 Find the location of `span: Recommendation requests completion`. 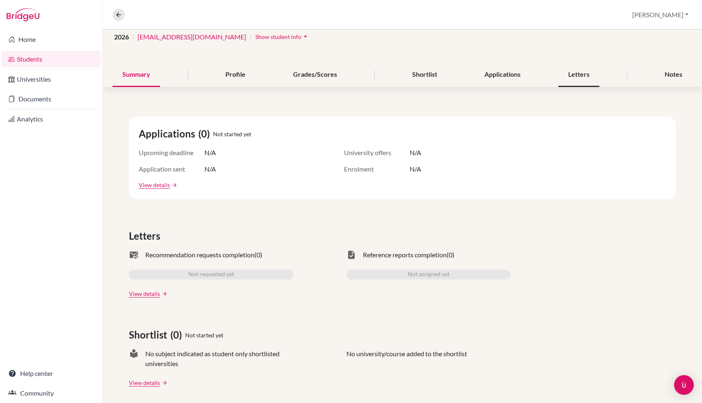

span: Recommendation requests completion is located at coordinates (200, 255).